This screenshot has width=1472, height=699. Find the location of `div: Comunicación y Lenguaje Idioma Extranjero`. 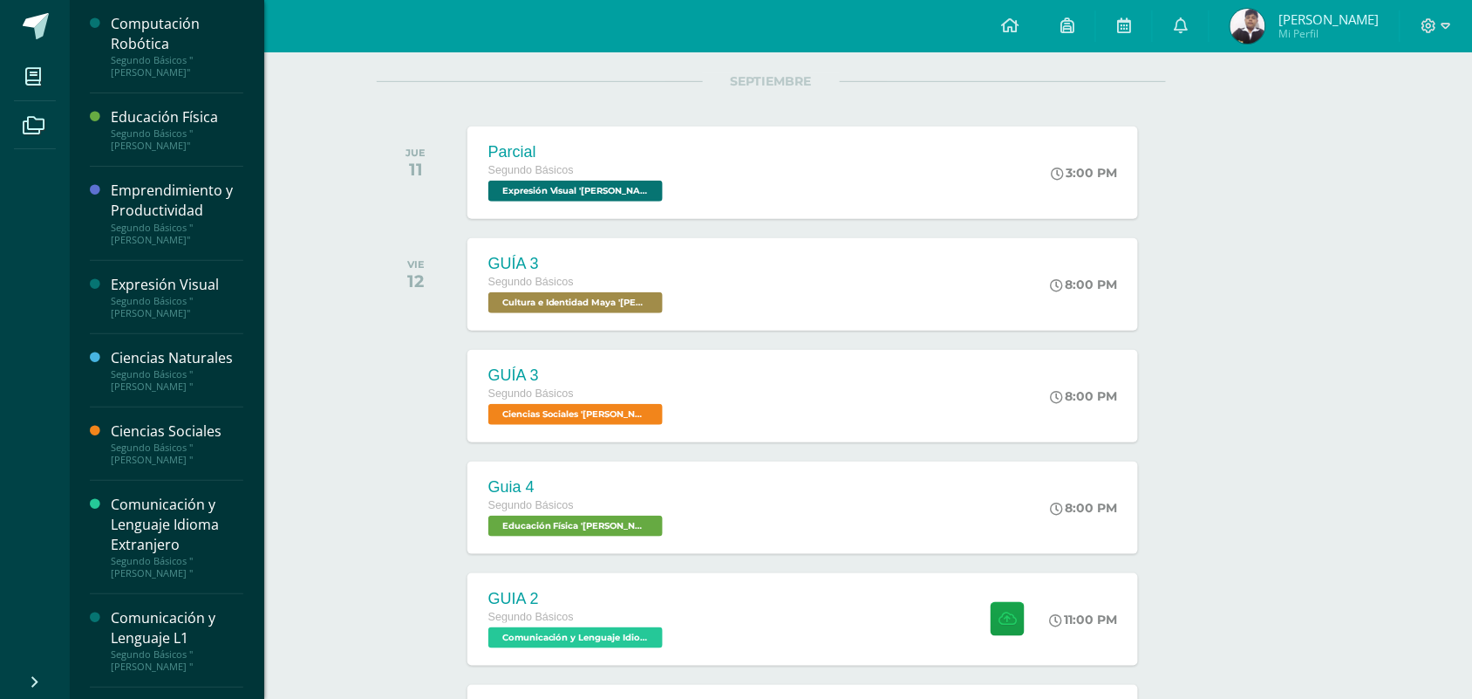

div: Comunicación y Lenguaje Idioma Extranjero is located at coordinates (177, 524).